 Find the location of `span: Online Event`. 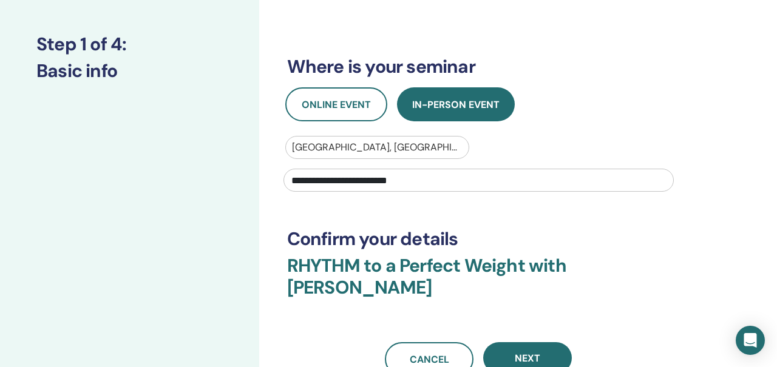

span: Online Event is located at coordinates (336, 104).